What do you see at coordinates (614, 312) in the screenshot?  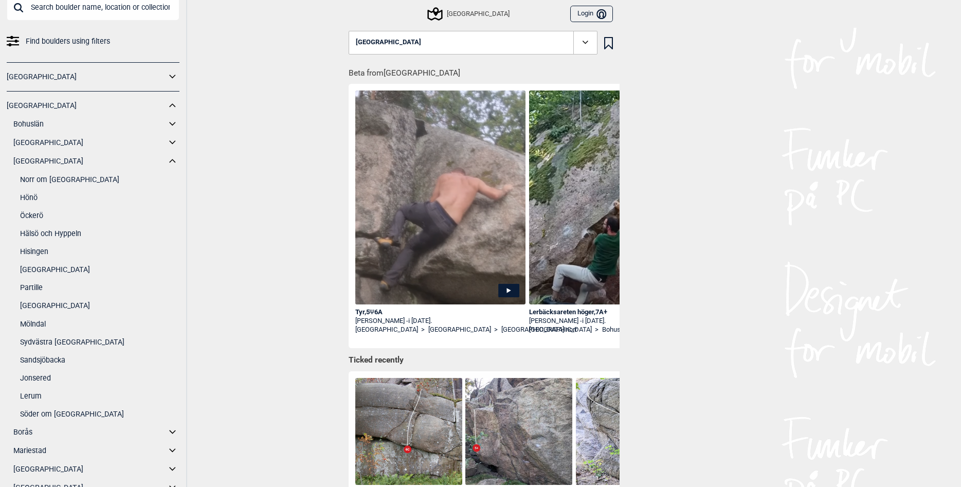 I see `div: Lerbäcksareten höger , 7A+` at bounding box center [614, 312].